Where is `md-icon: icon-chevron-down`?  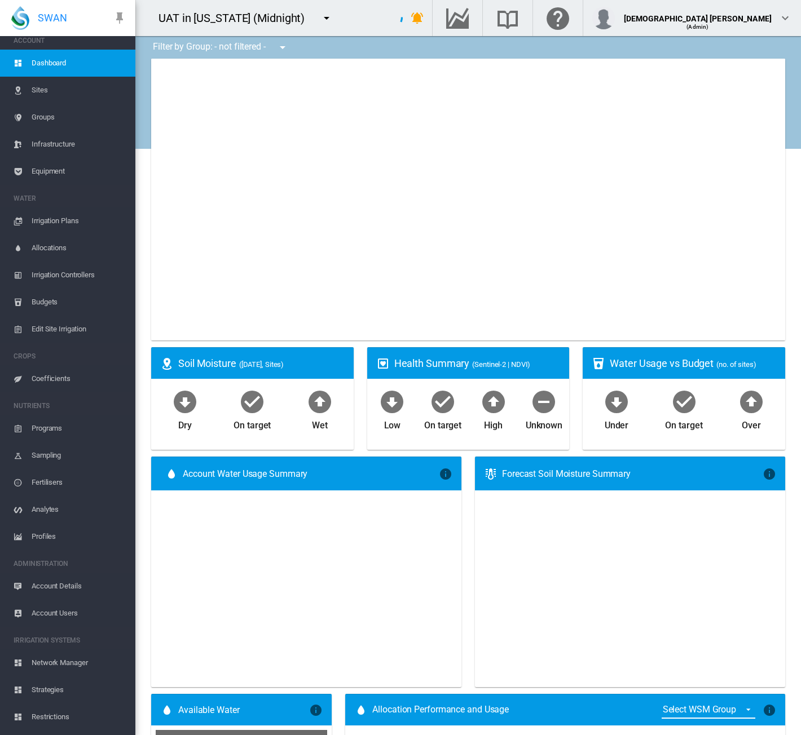 md-icon: icon-chevron-down is located at coordinates (785, 18).